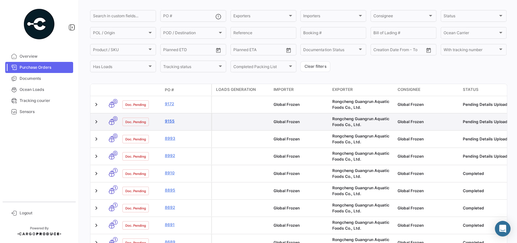 The height and width of the screenshot is (243, 517). I want to click on a: 8895, so click(187, 191).